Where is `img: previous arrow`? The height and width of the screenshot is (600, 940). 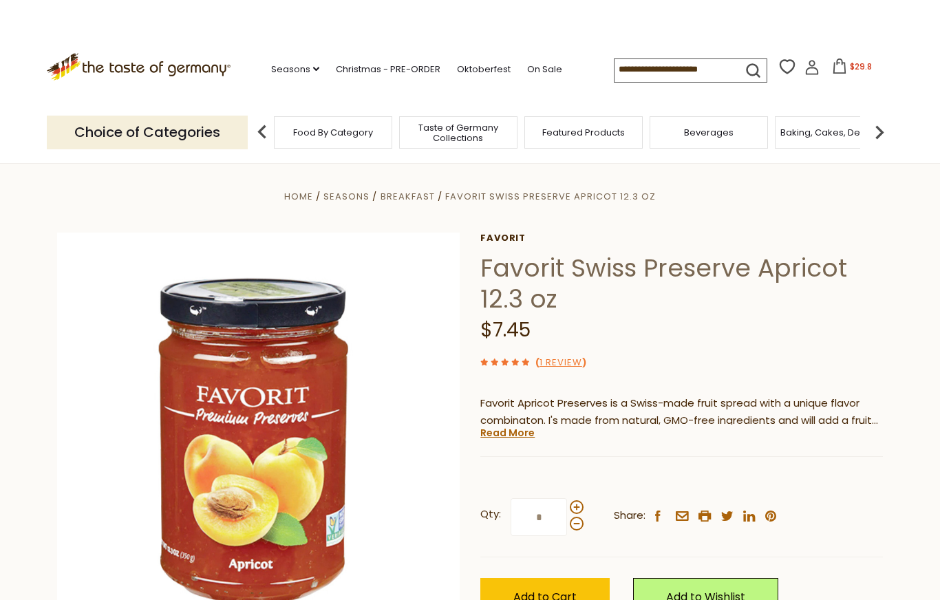 img: previous arrow is located at coordinates (262, 132).